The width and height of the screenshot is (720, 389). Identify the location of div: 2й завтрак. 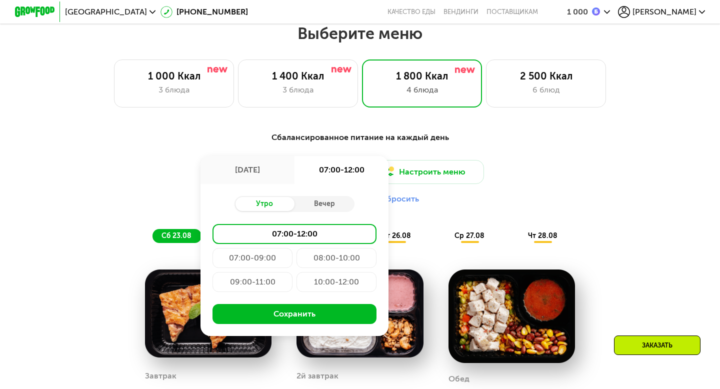
(317, 376).